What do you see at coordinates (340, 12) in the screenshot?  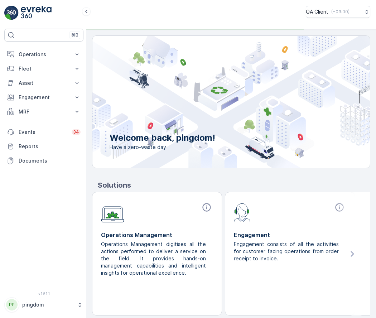 I see `p: ( +03:00 )` at bounding box center [340, 12].